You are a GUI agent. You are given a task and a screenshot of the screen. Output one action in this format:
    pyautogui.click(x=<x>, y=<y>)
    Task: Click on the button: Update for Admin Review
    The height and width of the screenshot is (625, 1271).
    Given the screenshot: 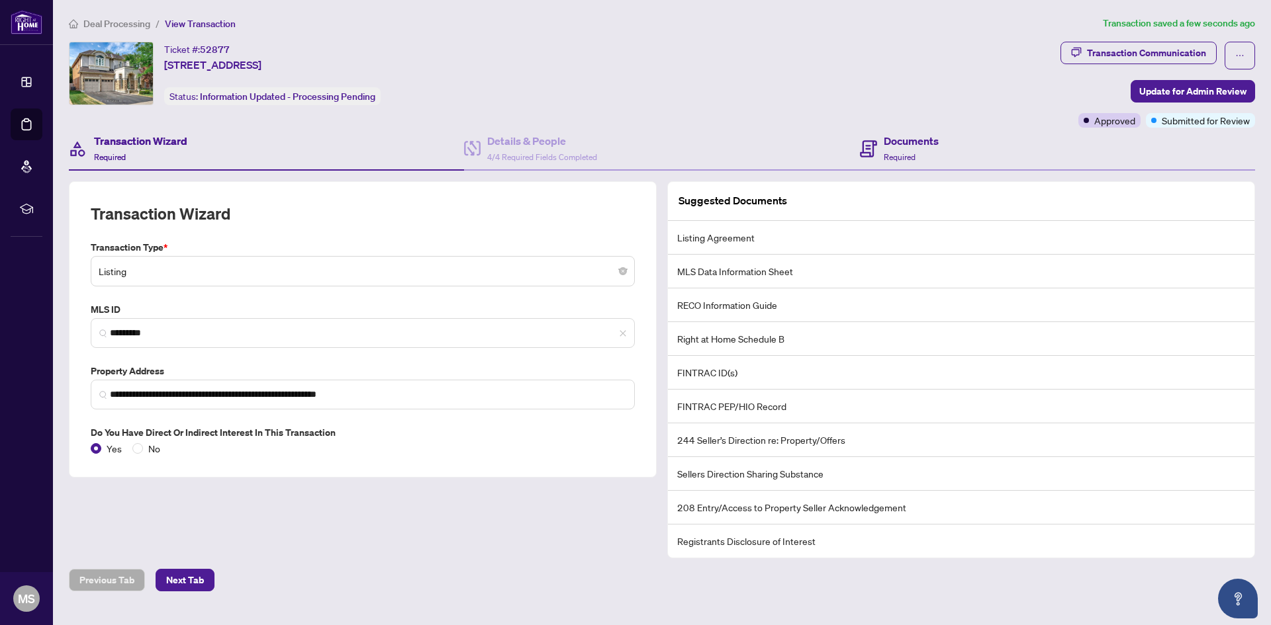 What is the action you would take?
    pyautogui.click(x=1193, y=91)
    